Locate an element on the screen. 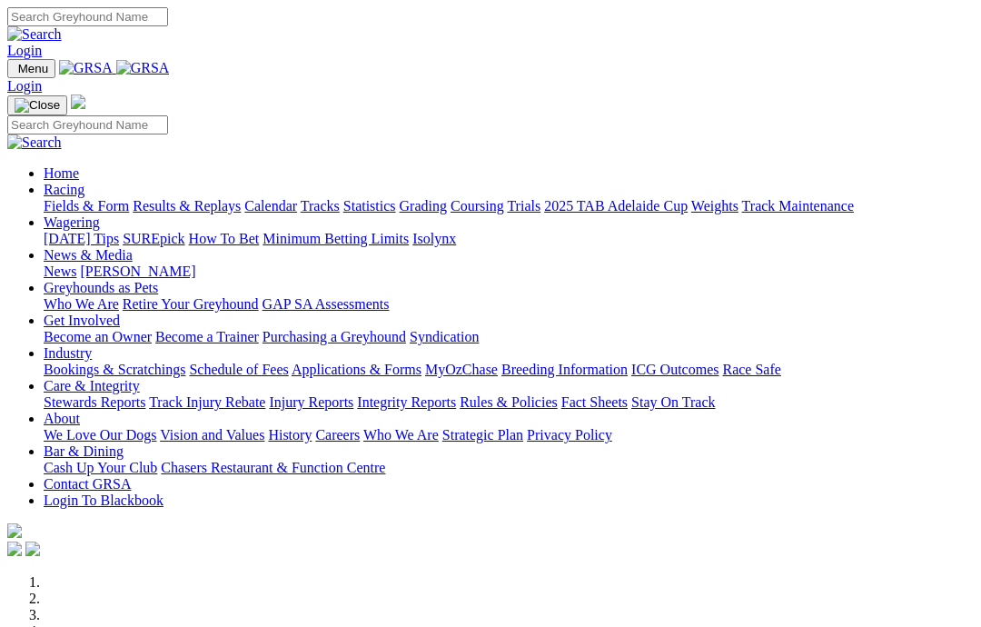  a: Race Safe is located at coordinates (751, 369).